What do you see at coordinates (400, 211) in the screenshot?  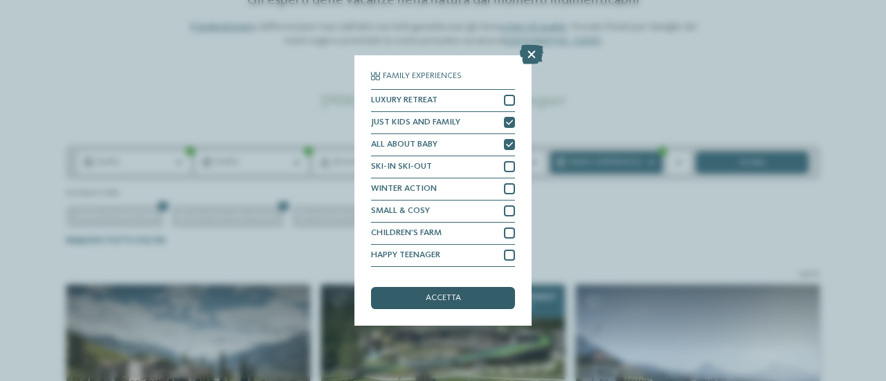 I see `span: SMALL & COSY` at bounding box center [400, 211].